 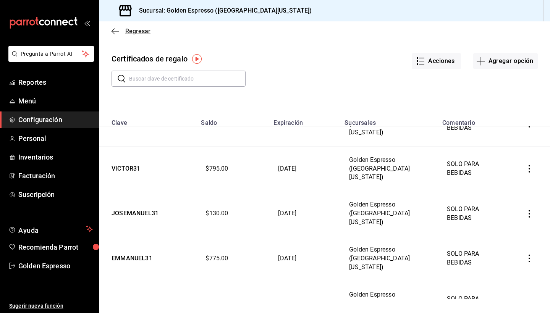 What do you see at coordinates (148, 259) in the screenshot?
I see `td: EMMANUEL31` at bounding box center [148, 259].